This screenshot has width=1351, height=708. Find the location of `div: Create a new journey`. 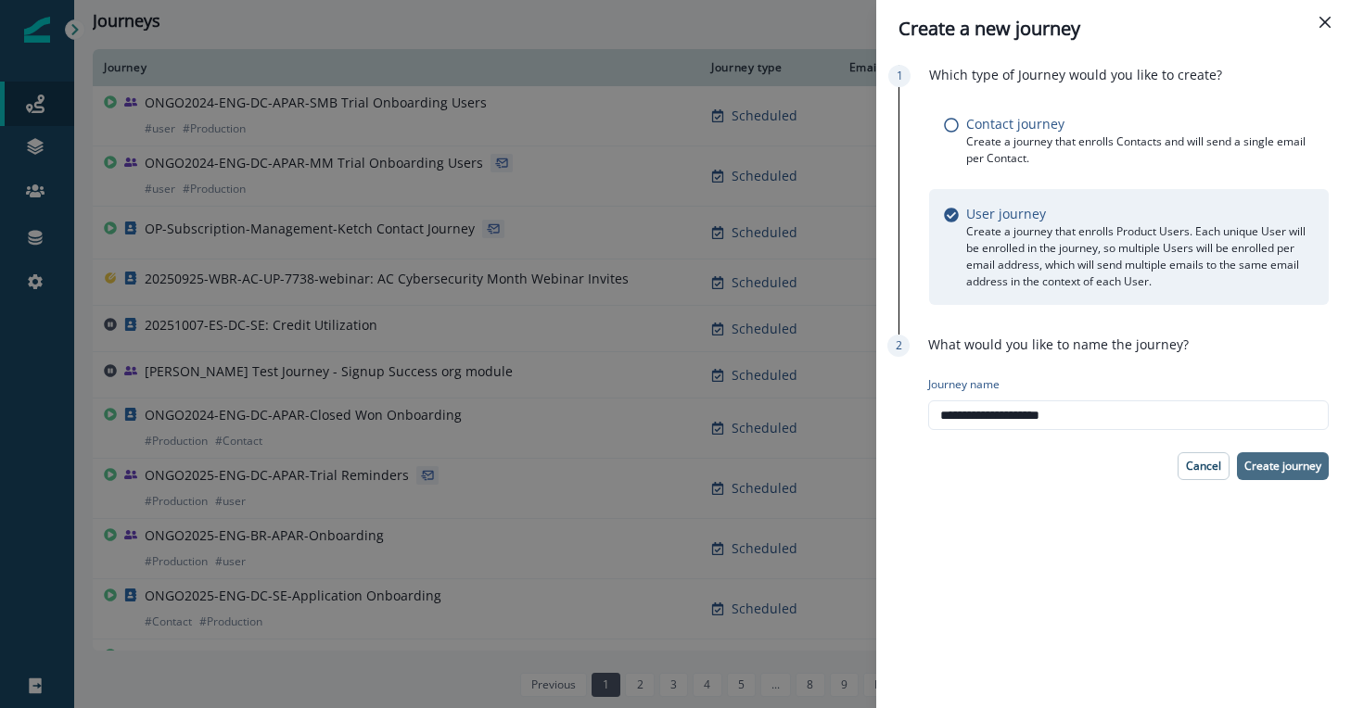

div: Create a new journey is located at coordinates (1114, 29).